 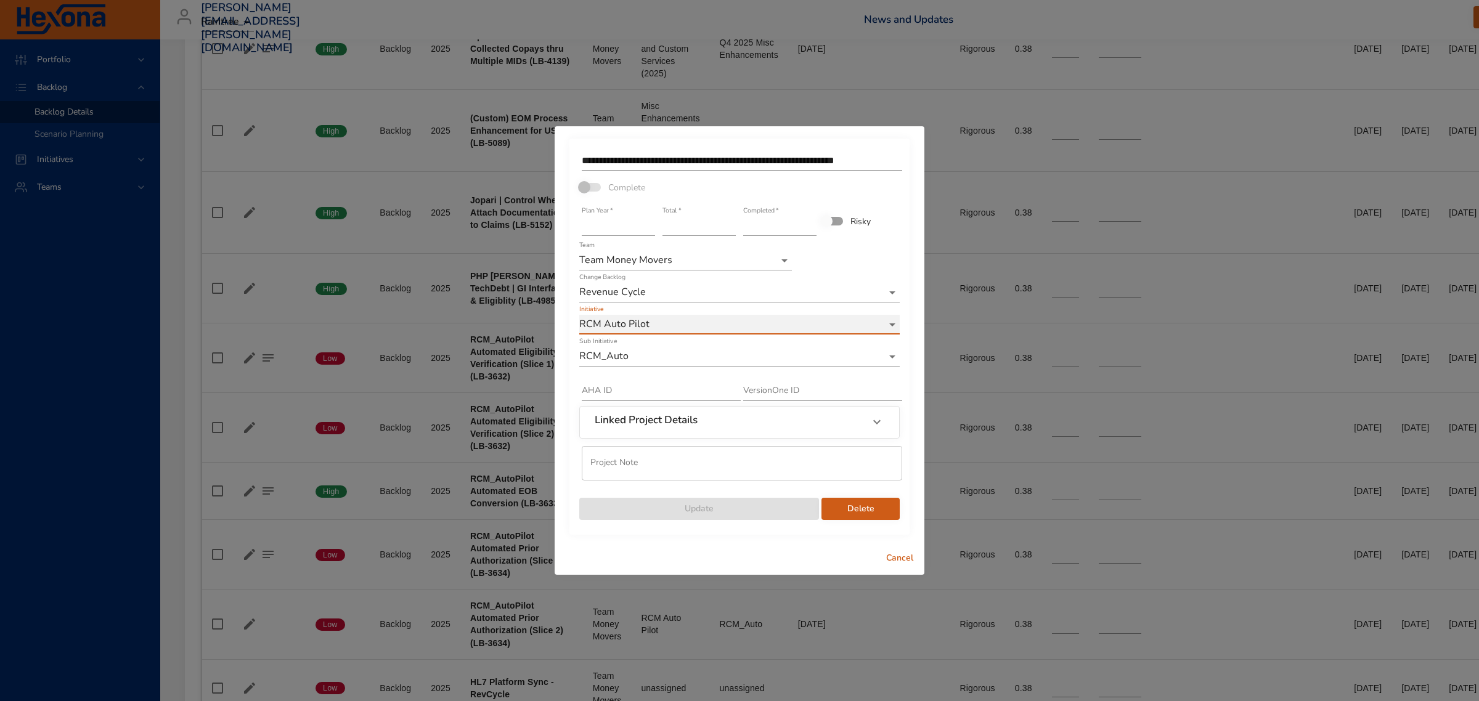 What do you see at coordinates (591, 309) in the screenshot?
I see `label: Initiative` at bounding box center [591, 309].